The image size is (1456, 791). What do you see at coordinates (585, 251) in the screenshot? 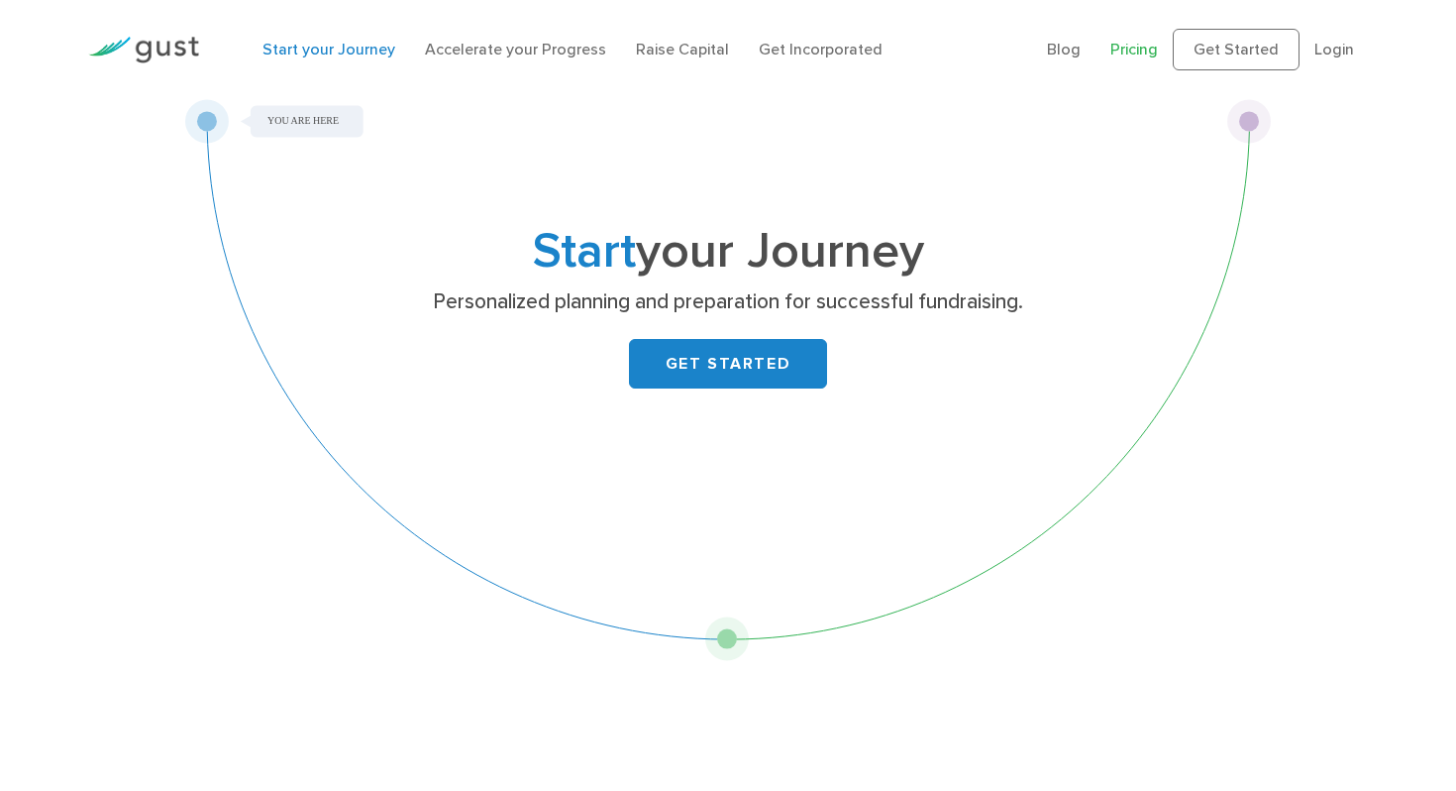
I see `span: Start` at bounding box center [585, 251].